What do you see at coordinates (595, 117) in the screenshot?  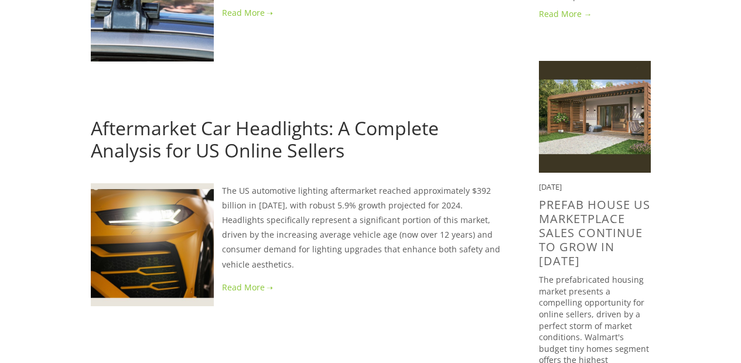 I see `a: Prefab House US Marketplace sales continue to grow in 2025` at bounding box center [595, 117].